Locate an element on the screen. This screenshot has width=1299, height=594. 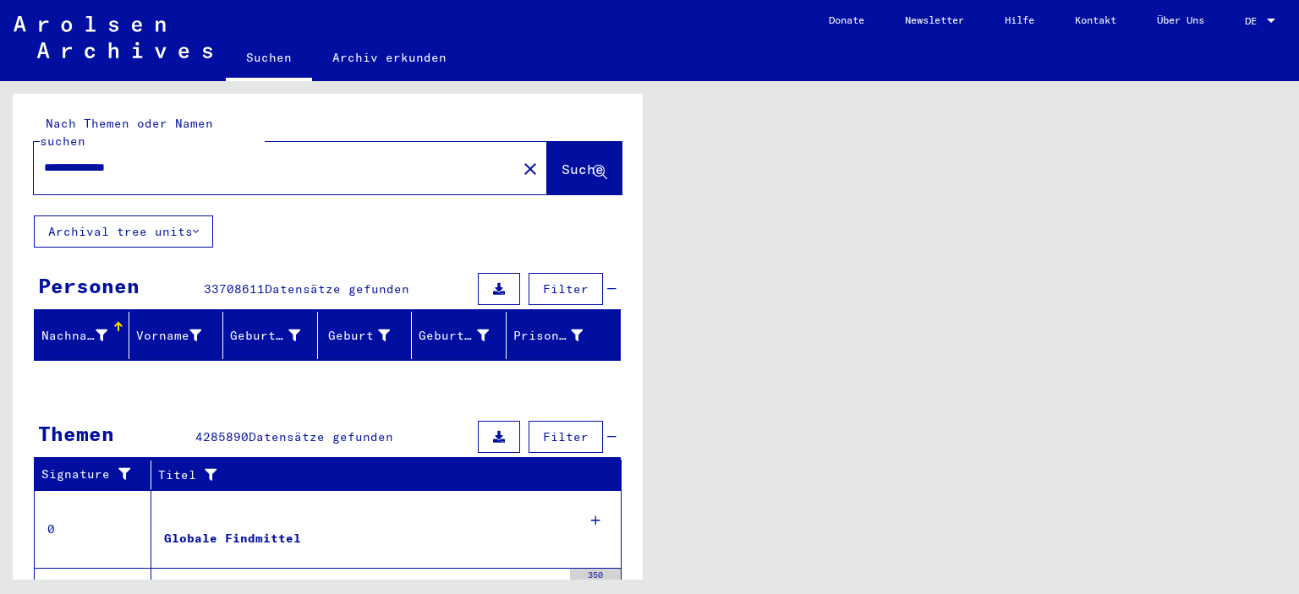
a: Suchen is located at coordinates (269, 59).